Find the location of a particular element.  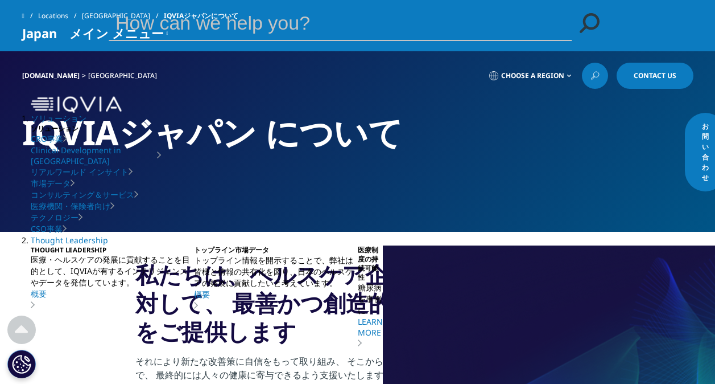

p: 医療・ヘルスケアの発展に貢献することを目的として、IQVIAが有するインテリジェンスやデータを発信しています。 is located at coordinates (113, 271).